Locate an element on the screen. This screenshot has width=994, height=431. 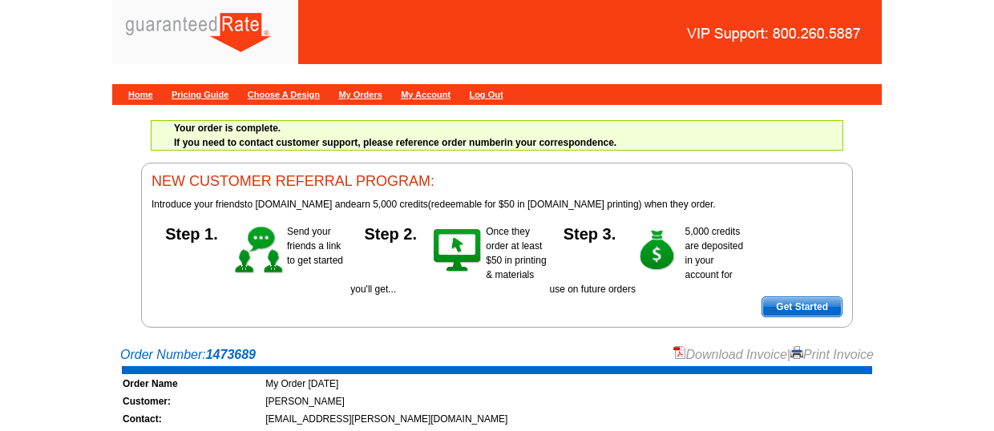
div: Order Number: is located at coordinates (497, 355).